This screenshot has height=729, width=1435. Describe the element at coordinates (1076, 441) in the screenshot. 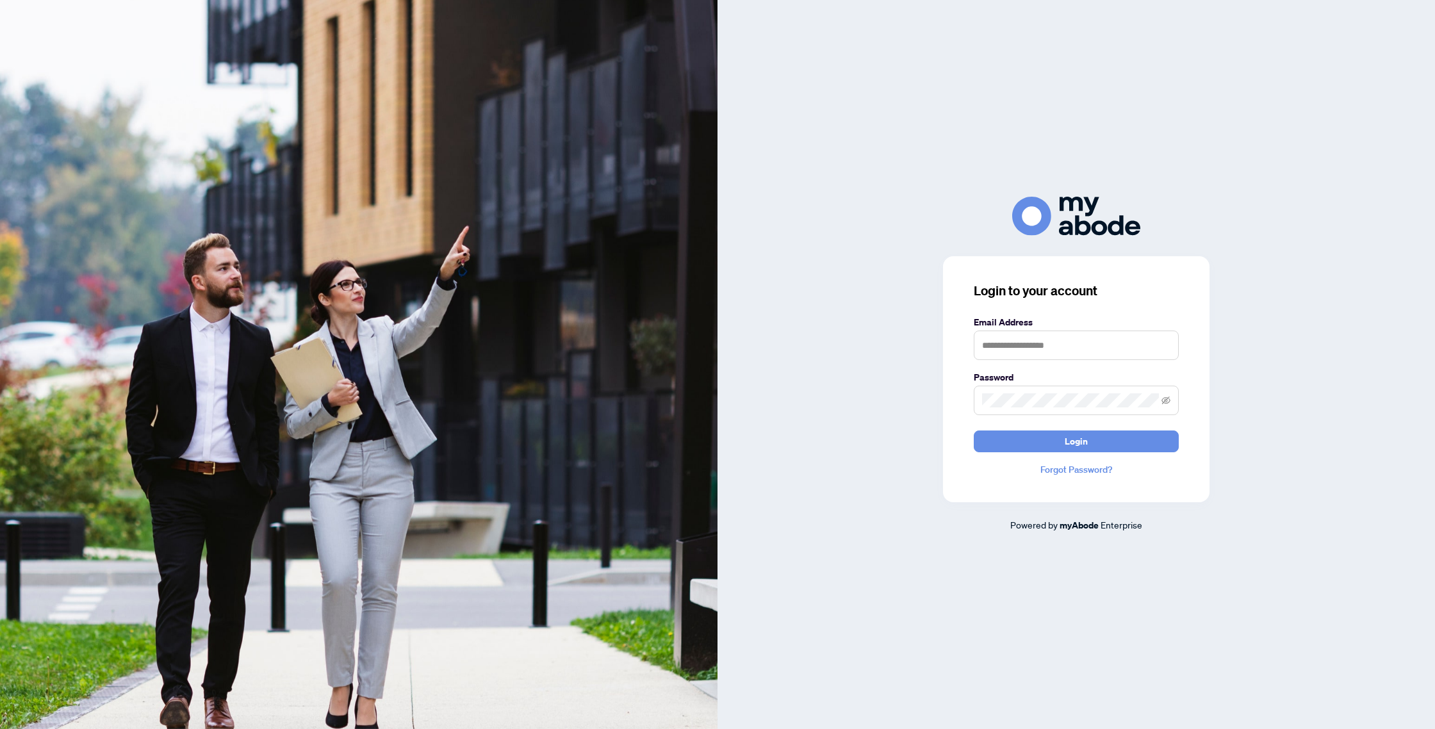

I see `button: Login` at that location.